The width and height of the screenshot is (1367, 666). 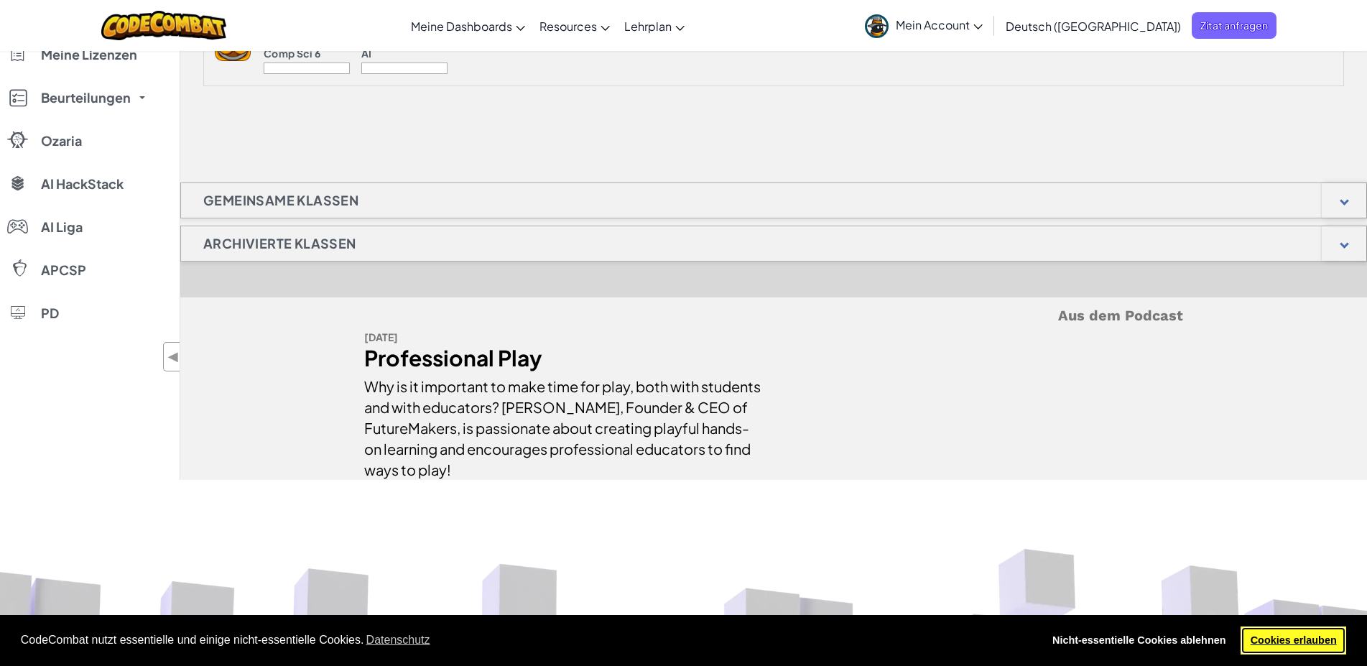 What do you see at coordinates (1234, 25) in the screenshot?
I see `span: Zitat anfragen` at bounding box center [1234, 25].